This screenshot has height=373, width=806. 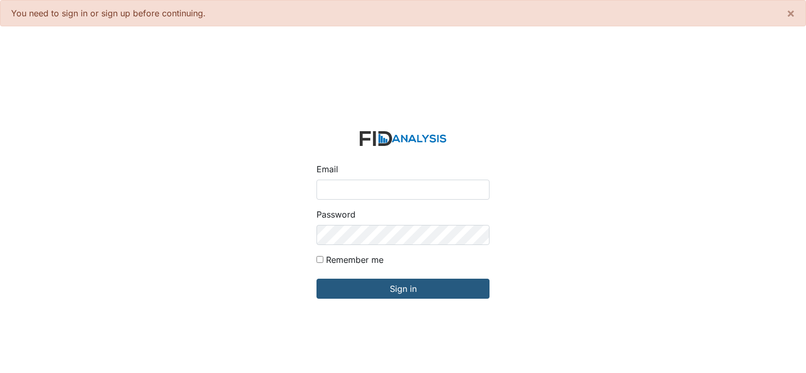 I want to click on label: Password, so click(x=336, y=215).